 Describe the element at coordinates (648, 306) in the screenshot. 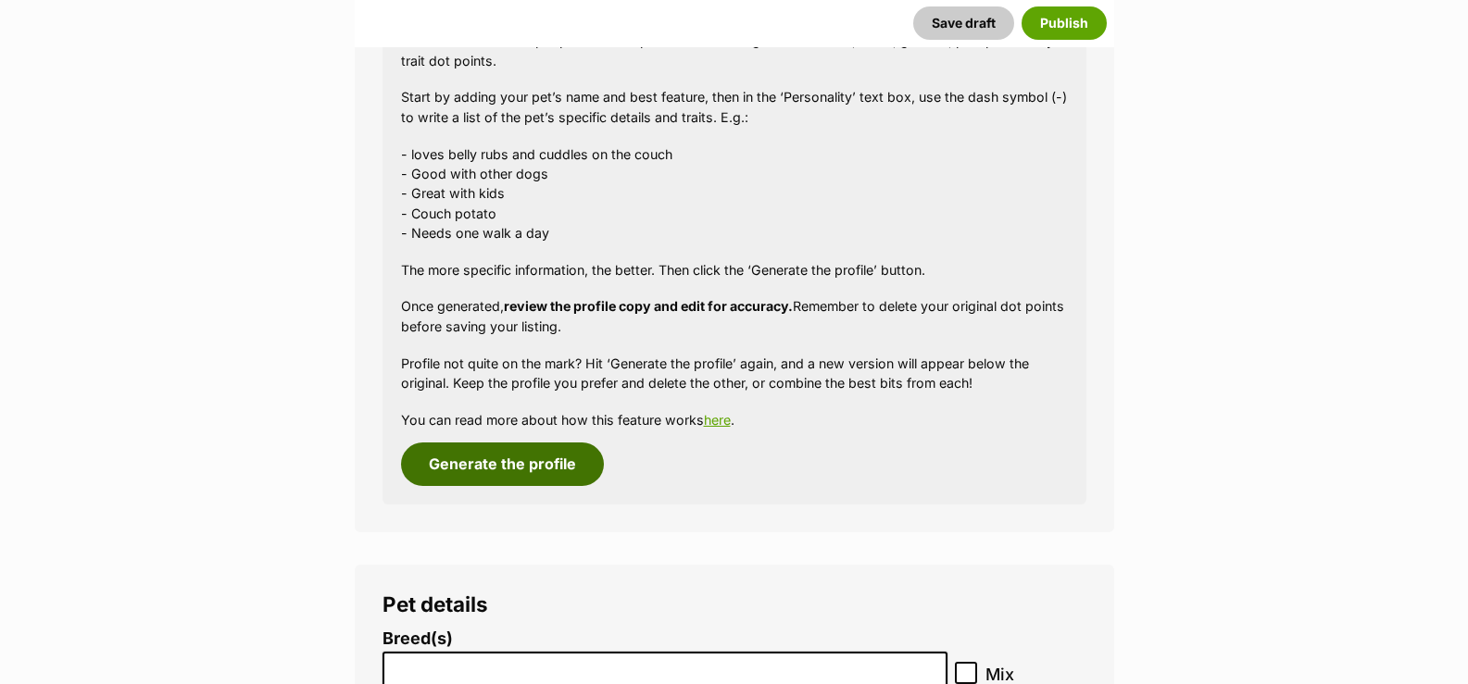

I see `strong: review the profile copy and edit for accuracy.` at that location.